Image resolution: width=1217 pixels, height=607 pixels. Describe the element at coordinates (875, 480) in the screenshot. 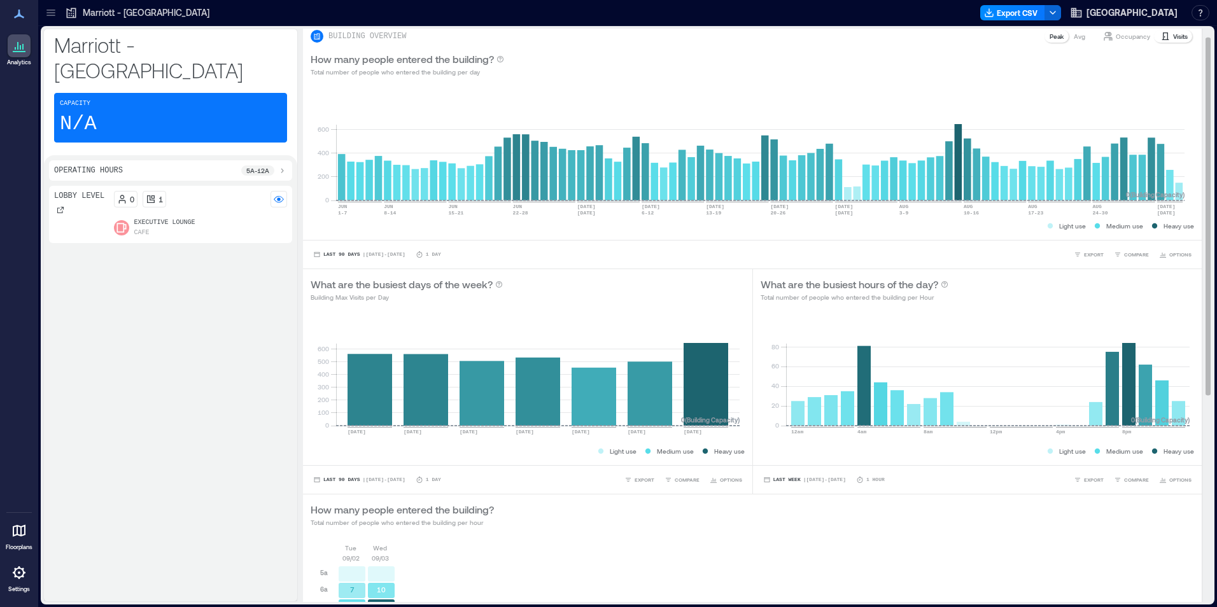

I see `p: 1 Hour` at that location.